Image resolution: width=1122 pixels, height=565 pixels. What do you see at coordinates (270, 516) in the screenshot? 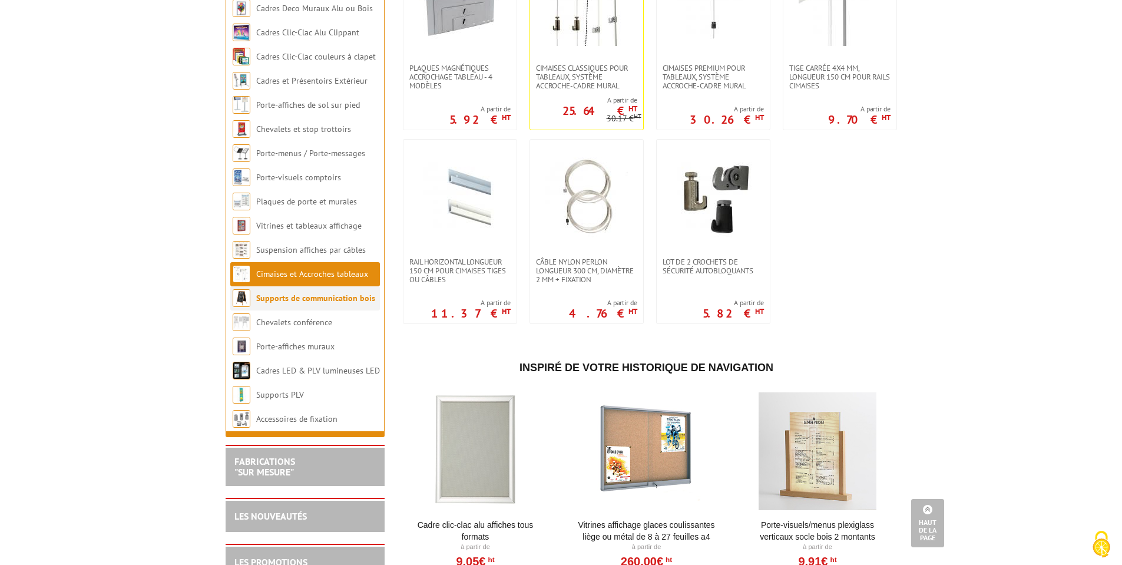
I see `a: LES NOUVEAUTÉS` at bounding box center [270, 516].